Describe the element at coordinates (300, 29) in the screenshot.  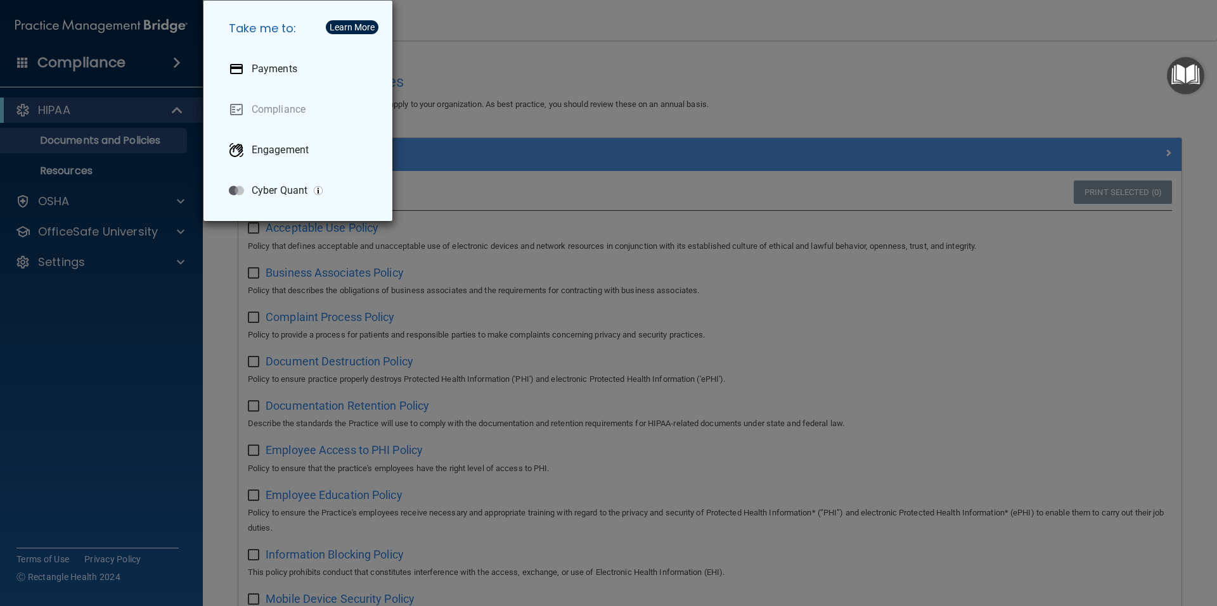
I see `h5: Take me to:` at that location.